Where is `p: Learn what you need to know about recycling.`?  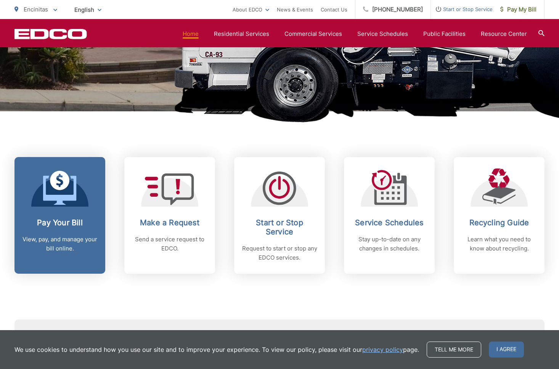
p: Learn what you need to know about recycling. is located at coordinates (499, 244).